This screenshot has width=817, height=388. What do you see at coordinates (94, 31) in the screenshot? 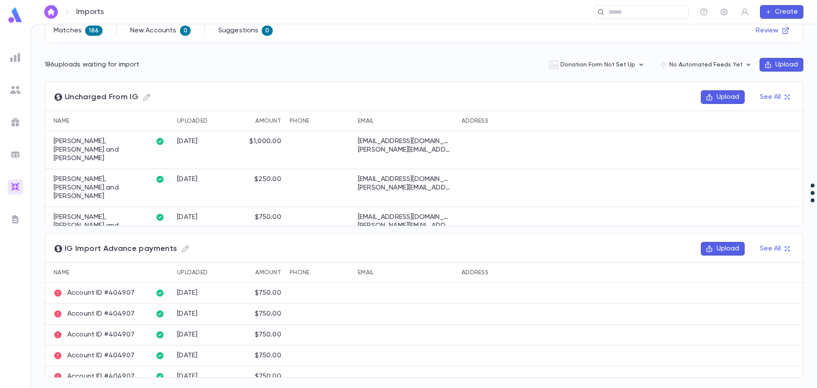
I see `span: 186` at bounding box center [94, 31].